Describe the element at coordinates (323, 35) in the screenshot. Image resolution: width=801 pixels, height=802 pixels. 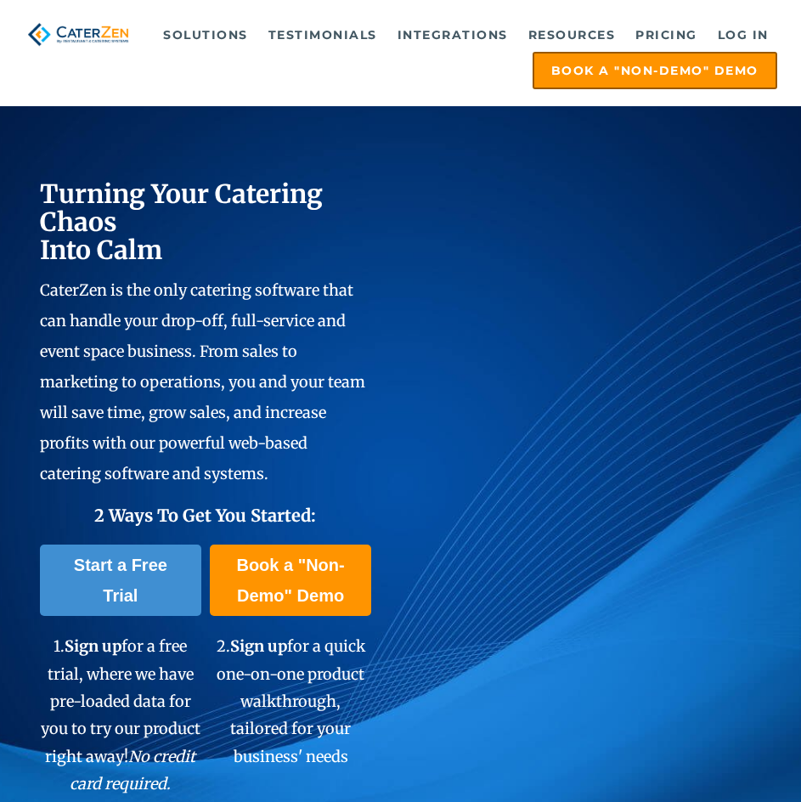
I see `a: Testimonials` at that location.